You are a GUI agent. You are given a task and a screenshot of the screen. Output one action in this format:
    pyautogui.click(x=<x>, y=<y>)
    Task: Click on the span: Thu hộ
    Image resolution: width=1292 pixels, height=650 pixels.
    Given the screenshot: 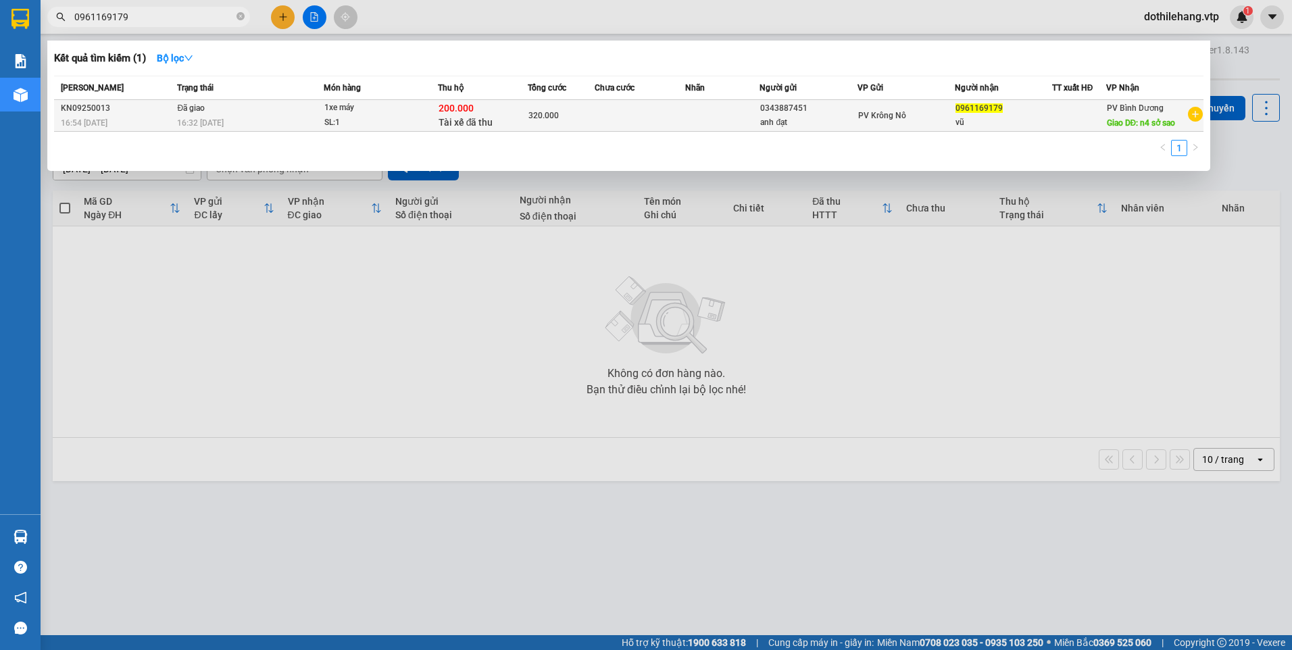 What is the action you would take?
    pyautogui.click(x=451, y=88)
    